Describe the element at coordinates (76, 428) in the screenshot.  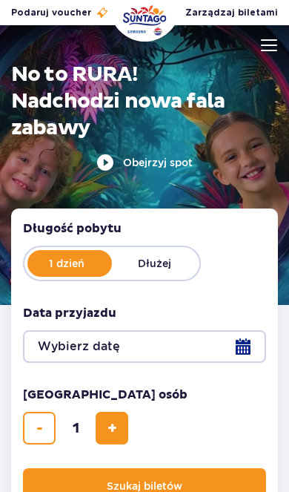
I see `input: liczba biletów` at that location.